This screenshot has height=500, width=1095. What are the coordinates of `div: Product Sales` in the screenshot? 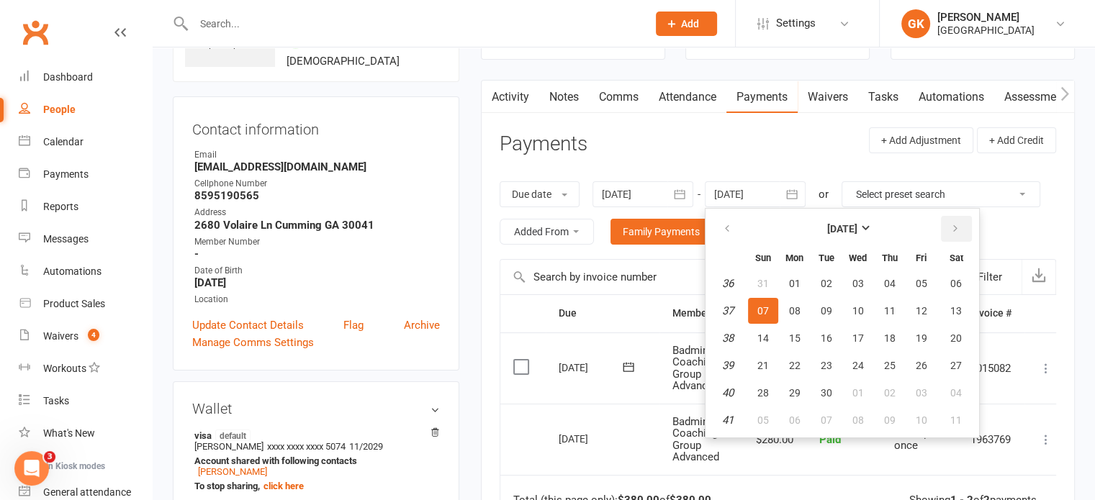 It's located at (74, 304).